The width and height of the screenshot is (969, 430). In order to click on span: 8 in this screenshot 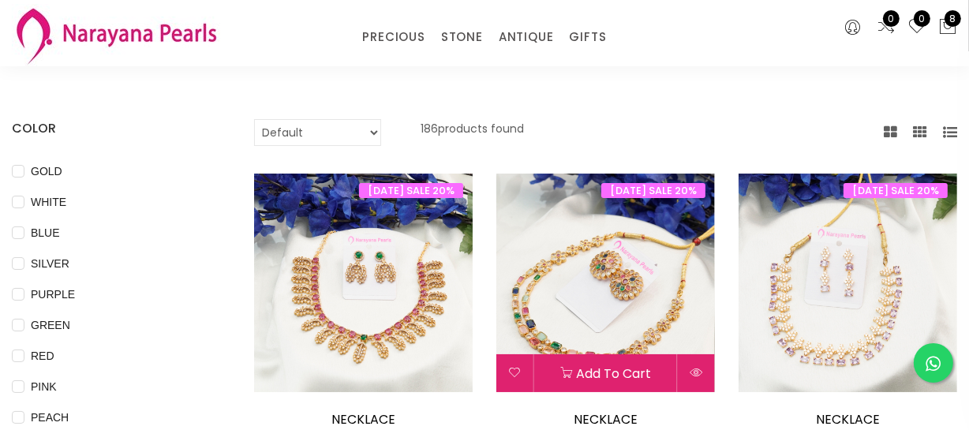, I will do `click(953, 18)`.